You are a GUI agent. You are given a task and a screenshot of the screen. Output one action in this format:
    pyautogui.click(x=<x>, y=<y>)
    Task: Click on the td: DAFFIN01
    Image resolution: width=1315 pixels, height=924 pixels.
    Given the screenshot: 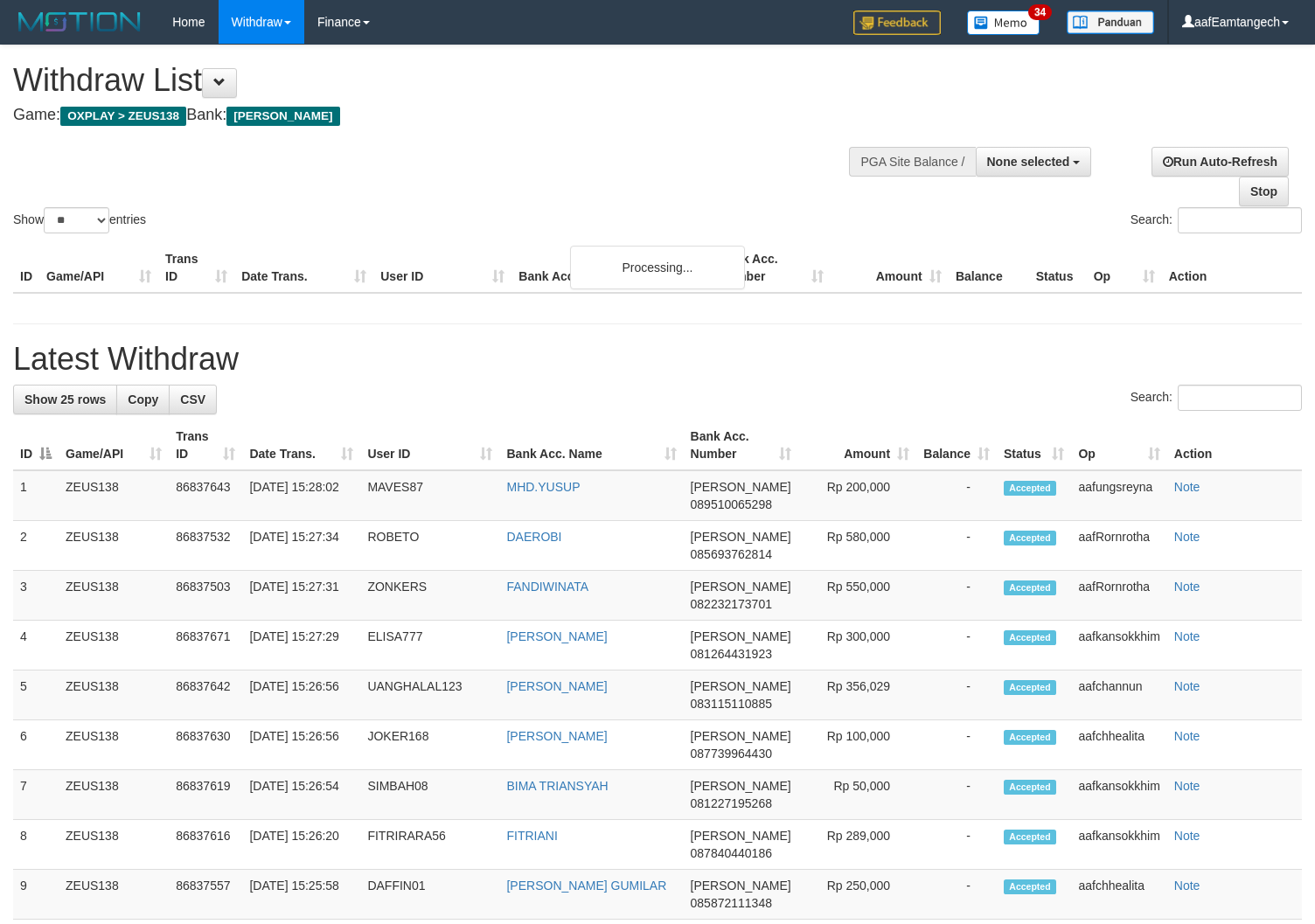 What is the action you would take?
    pyautogui.click(x=430, y=895)
    